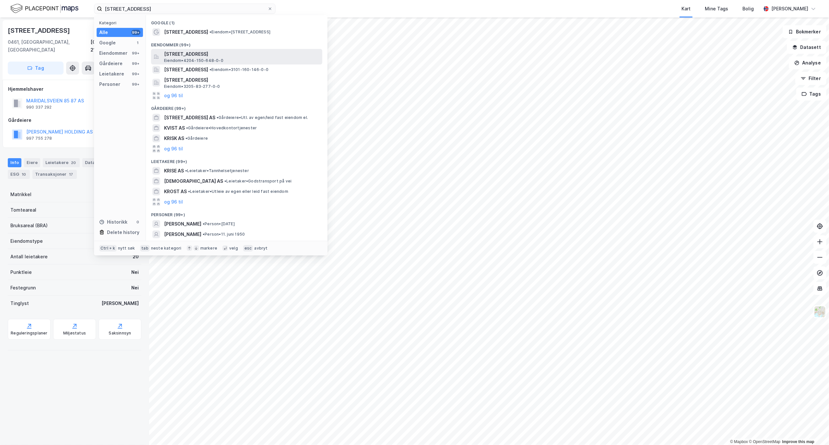  What do you see at coordinates (71, 174) in the screenshot?
I see `div: 17` at bounding box center [71, 174].